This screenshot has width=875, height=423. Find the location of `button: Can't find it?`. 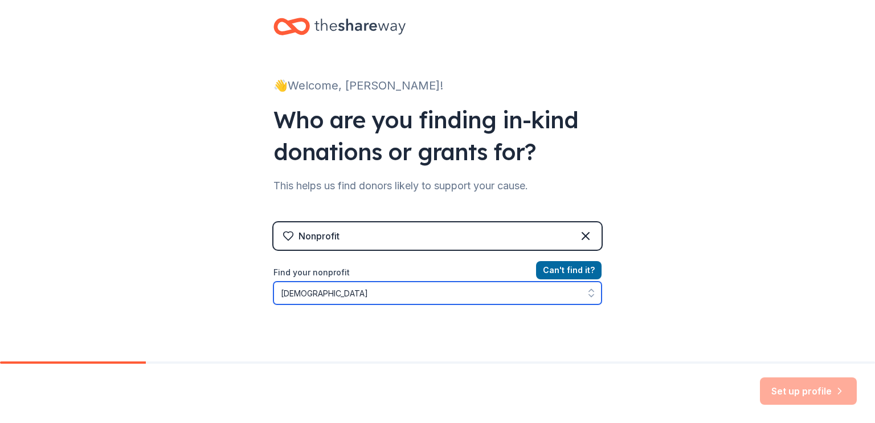

button: Can't find it? is located at coordinates (569, 270).